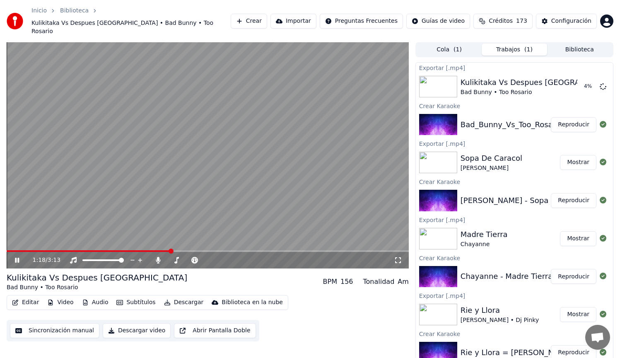 This screenshot has width=620, height=358. What do you see at coordinates (503, 21) in the screenshot?
I see `button: Créditos173` at bounding box center [503, 21].